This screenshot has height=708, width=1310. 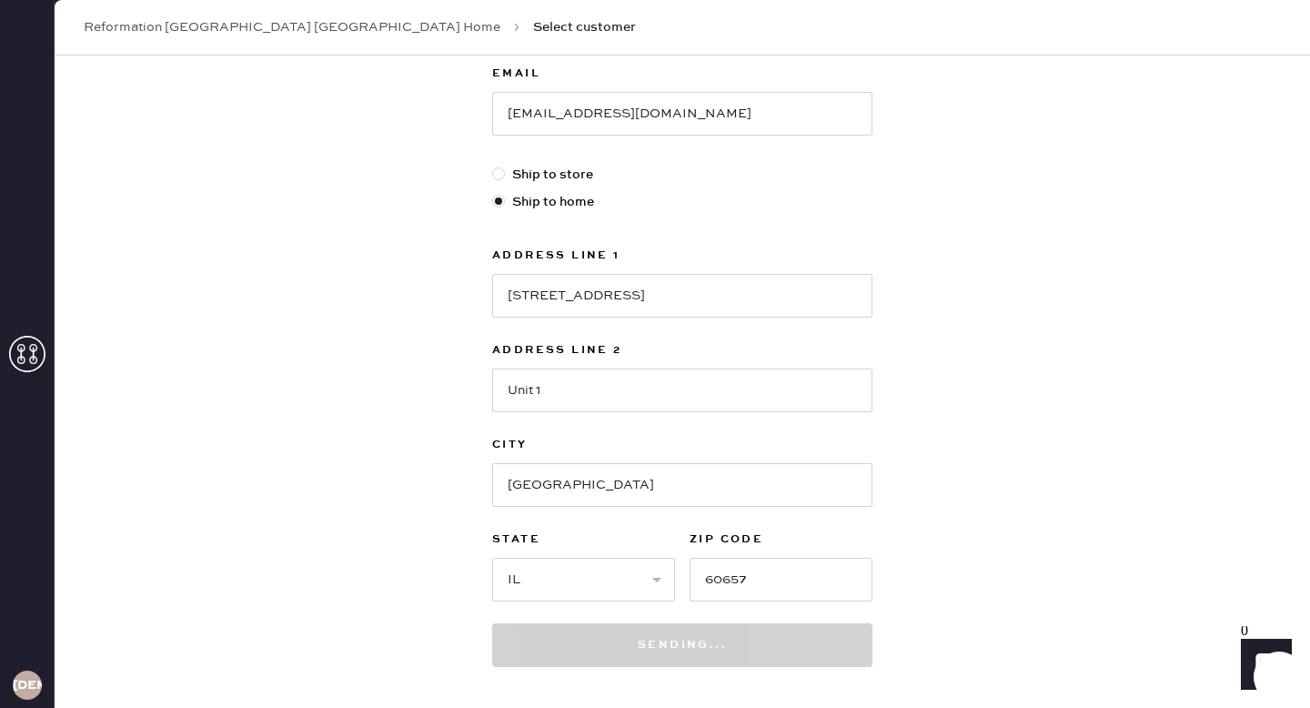 What do you see at coordinates (780, 539) in the screenshot?
I see `label: ZIP Code` at bounding box center [780, 539].